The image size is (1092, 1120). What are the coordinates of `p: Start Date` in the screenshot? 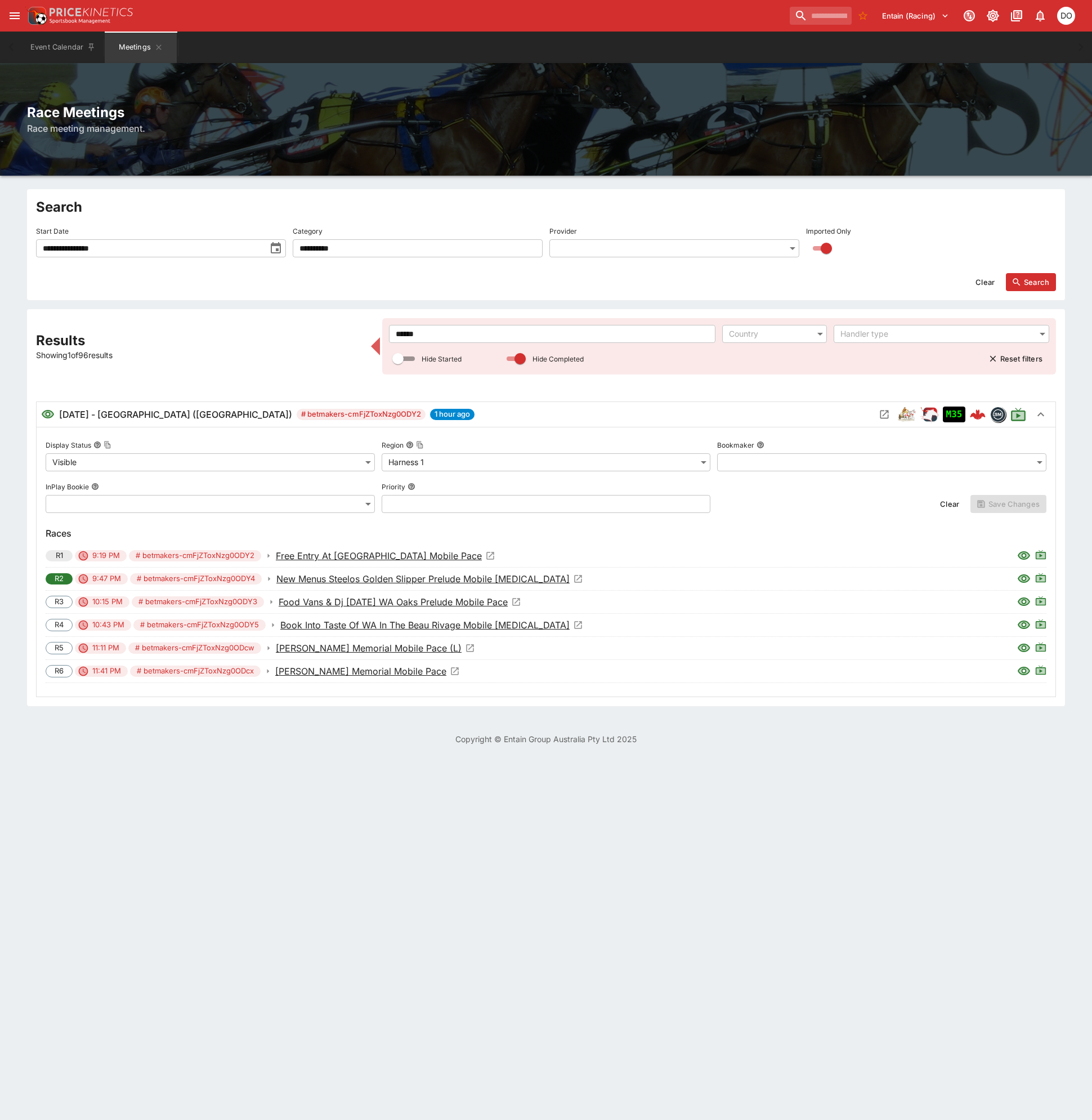 It's located at (53, 231).